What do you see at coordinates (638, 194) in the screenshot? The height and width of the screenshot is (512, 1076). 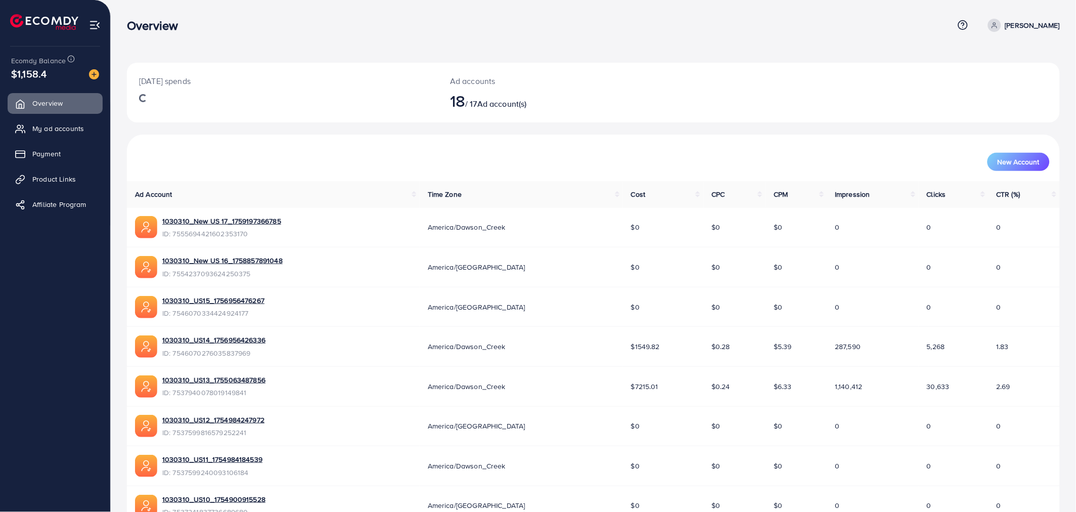 I see `span: Cost` at bounding box center [638, 194].